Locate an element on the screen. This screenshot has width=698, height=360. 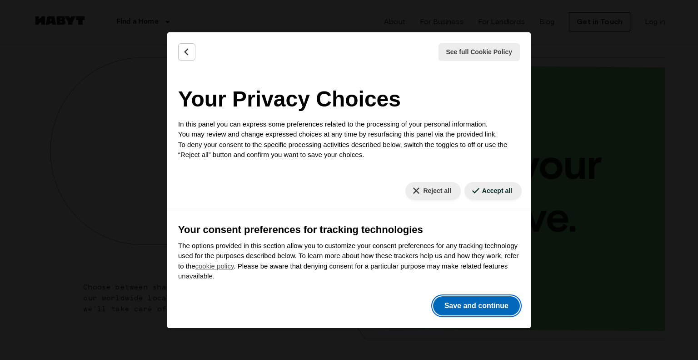
button: Save and continue is located at coordinates (477, 306).